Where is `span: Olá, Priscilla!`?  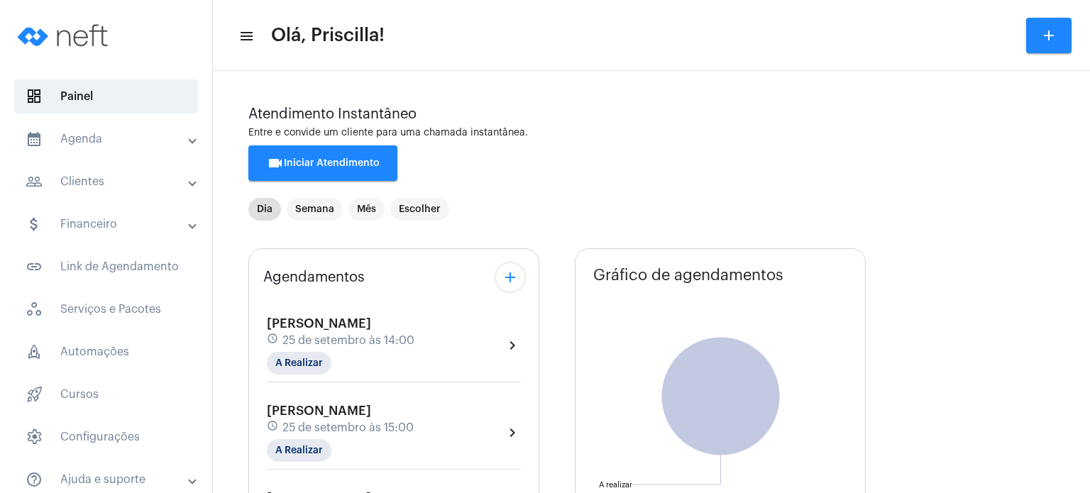 span: Olá, Priscilla! is located at coordinates (328, 35).